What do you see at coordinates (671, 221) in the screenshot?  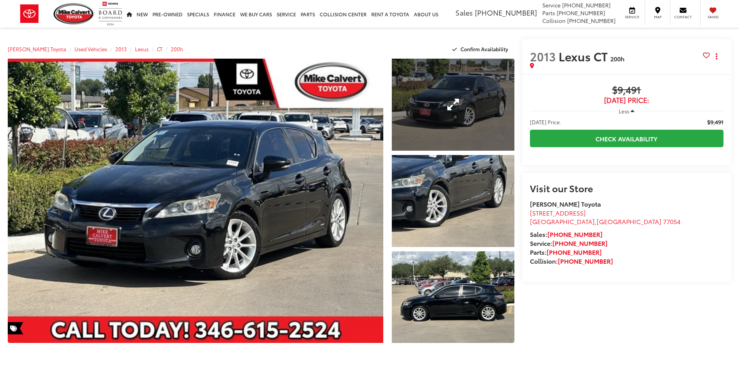 I see `span: 77054` at bounding box center [671, 221].